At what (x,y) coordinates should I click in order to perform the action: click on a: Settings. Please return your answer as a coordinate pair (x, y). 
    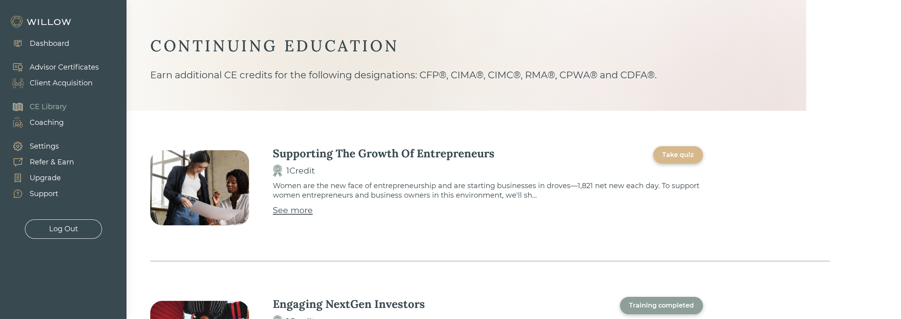
    Looking at the image, I should click on (39, 146).